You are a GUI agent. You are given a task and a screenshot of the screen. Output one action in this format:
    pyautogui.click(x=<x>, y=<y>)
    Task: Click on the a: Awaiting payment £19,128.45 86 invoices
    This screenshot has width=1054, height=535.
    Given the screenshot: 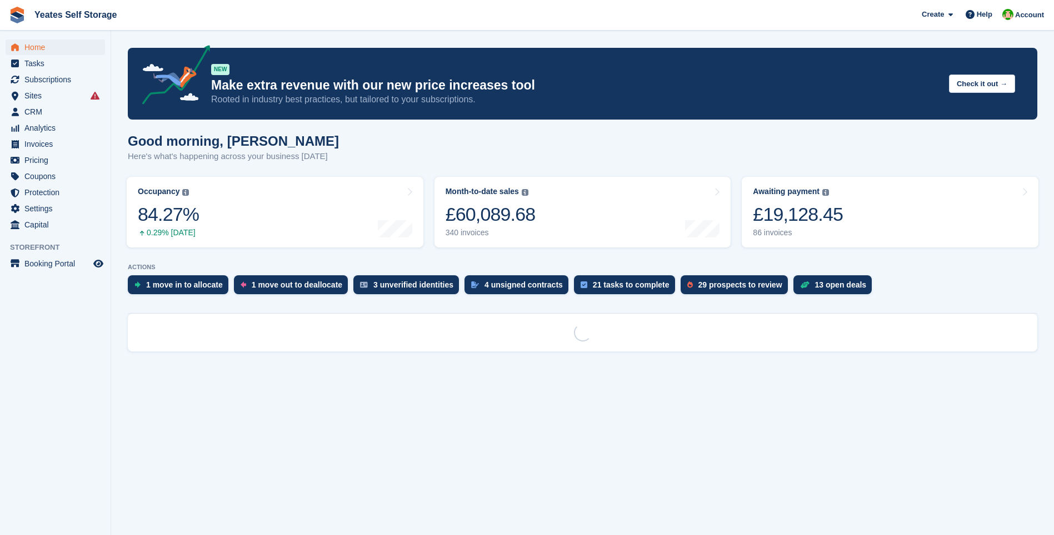 What is the action you would take?
    pyautogui.click(x=890, y=212)
    